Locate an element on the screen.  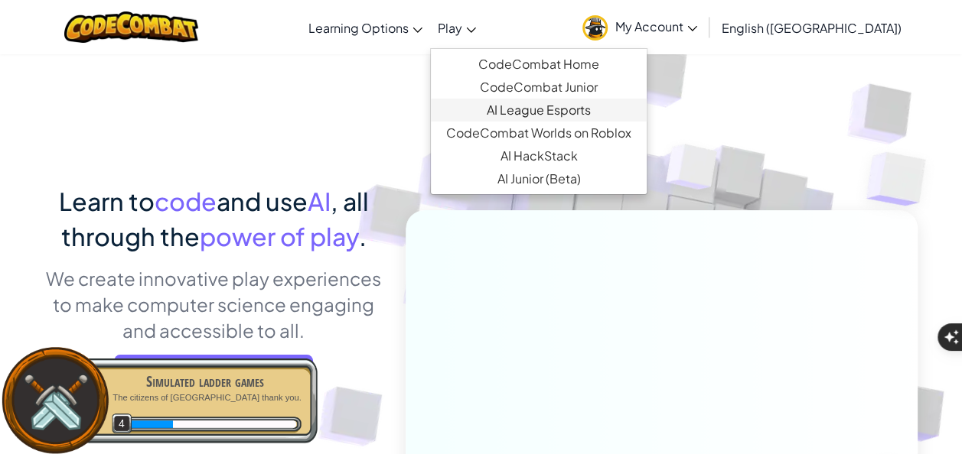
a: CodeCombat Worlds on Roblox is located at coordinates (539, 133).